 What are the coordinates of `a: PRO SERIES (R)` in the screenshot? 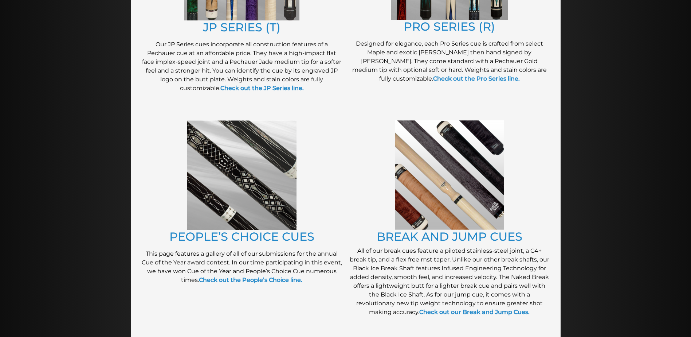 It's located at (449, 26).